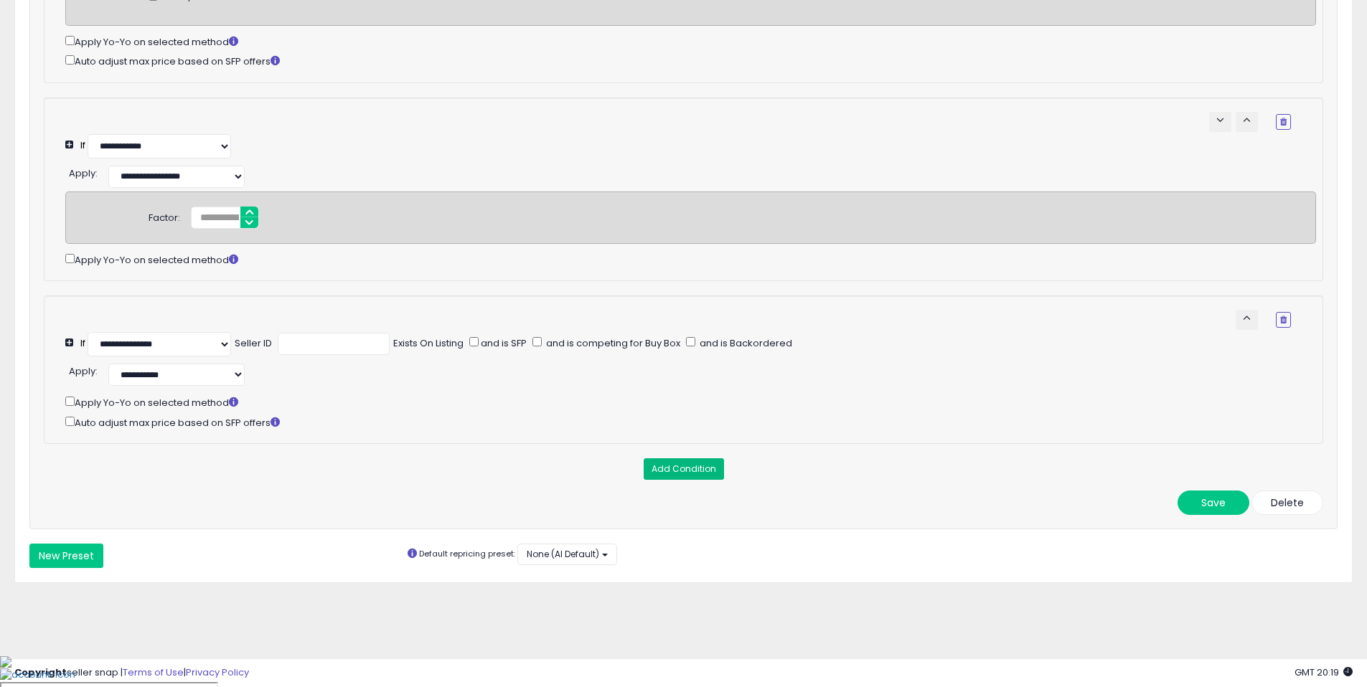  What do you see at coordinates (612, 343) in the screenshot?
I see `span: and is competing for Buy Box` at bounding box center [612, 343].